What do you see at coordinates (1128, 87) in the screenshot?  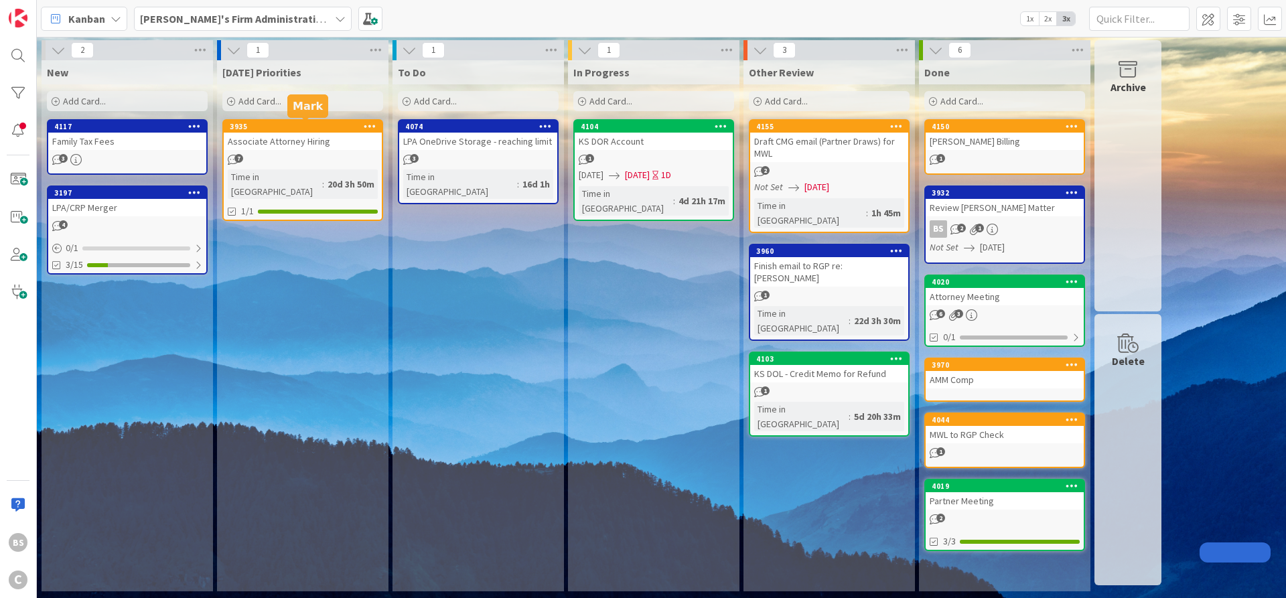 I see `div: Archive` at bounding box center [1128, 87].